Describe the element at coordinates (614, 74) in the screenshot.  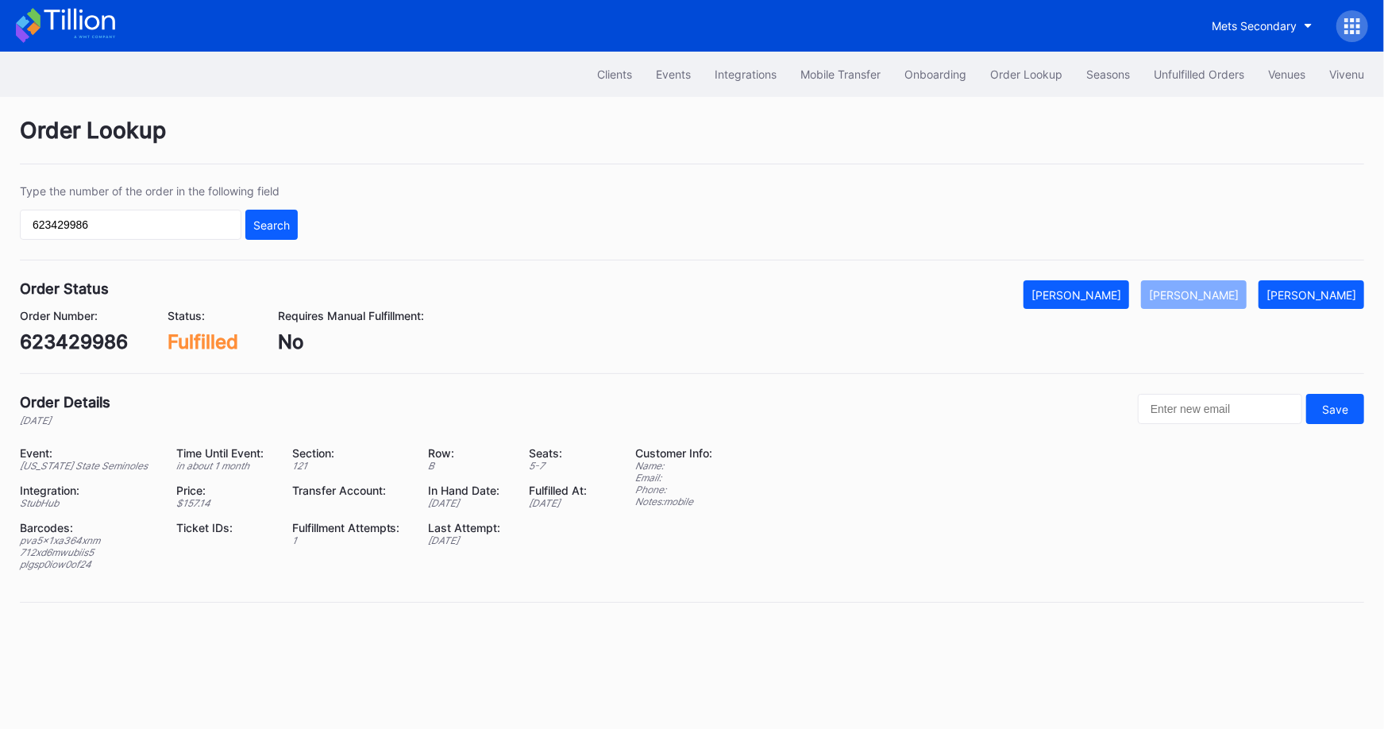
I see `div: Clients` at that location.